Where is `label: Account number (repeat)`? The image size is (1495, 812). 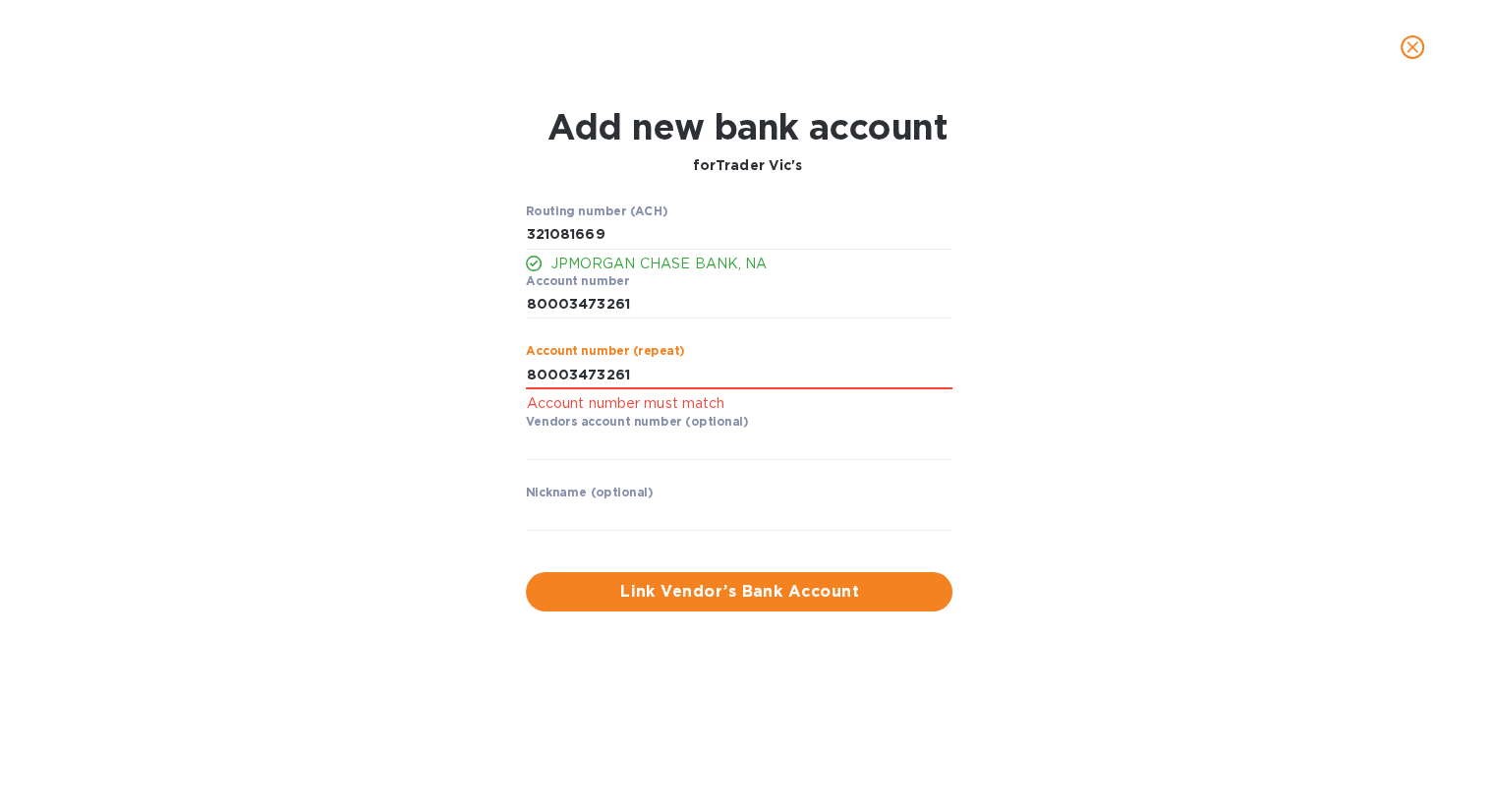
label: Account number (repeat) is located at coordinates (606, 352).